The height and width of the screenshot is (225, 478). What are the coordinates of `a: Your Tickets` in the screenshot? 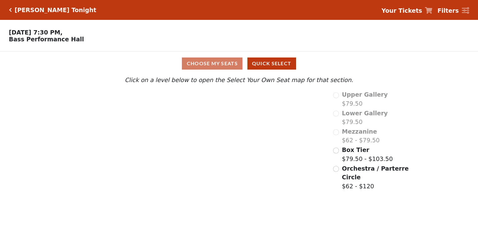 It's located at (407, 11).